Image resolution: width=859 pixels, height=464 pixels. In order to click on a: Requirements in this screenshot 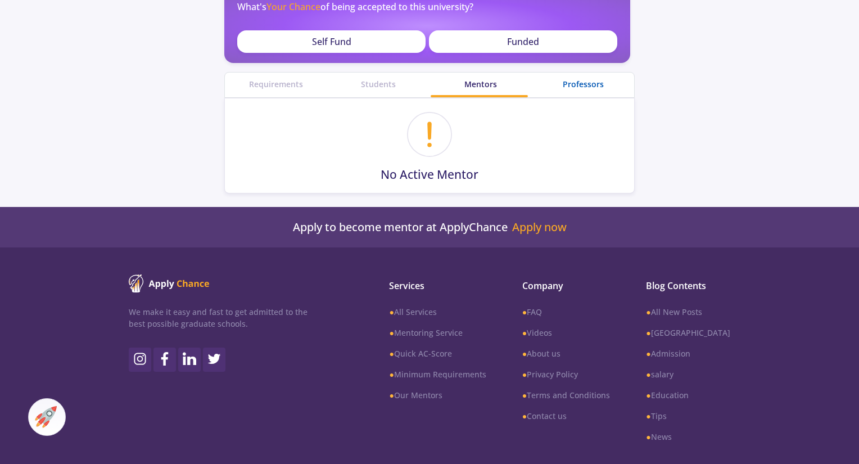, I will do `click(276, 84)`.